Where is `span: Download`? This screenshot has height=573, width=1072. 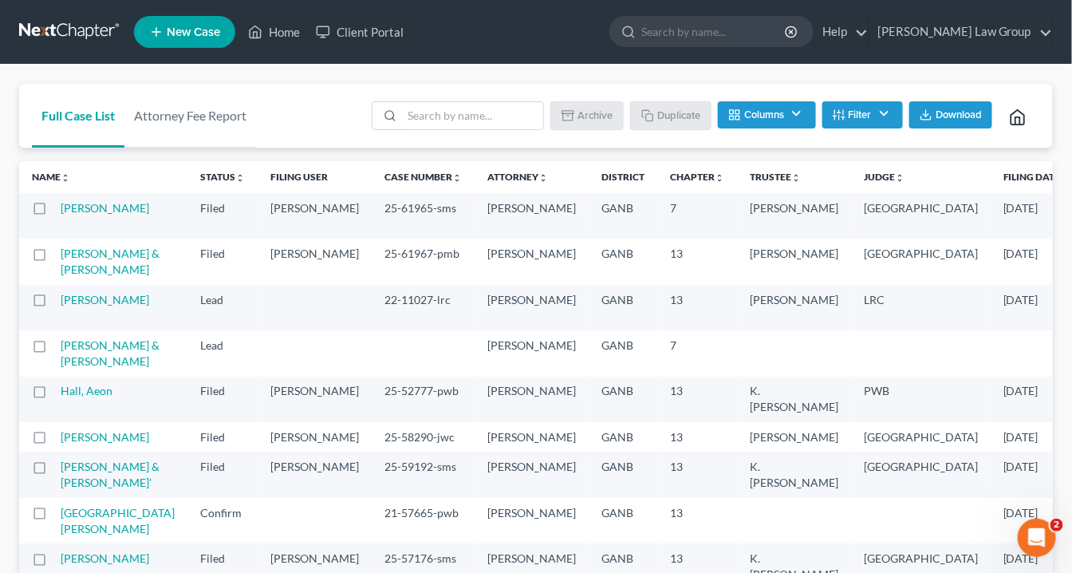 span: Download is located at coordinates (959, 115).